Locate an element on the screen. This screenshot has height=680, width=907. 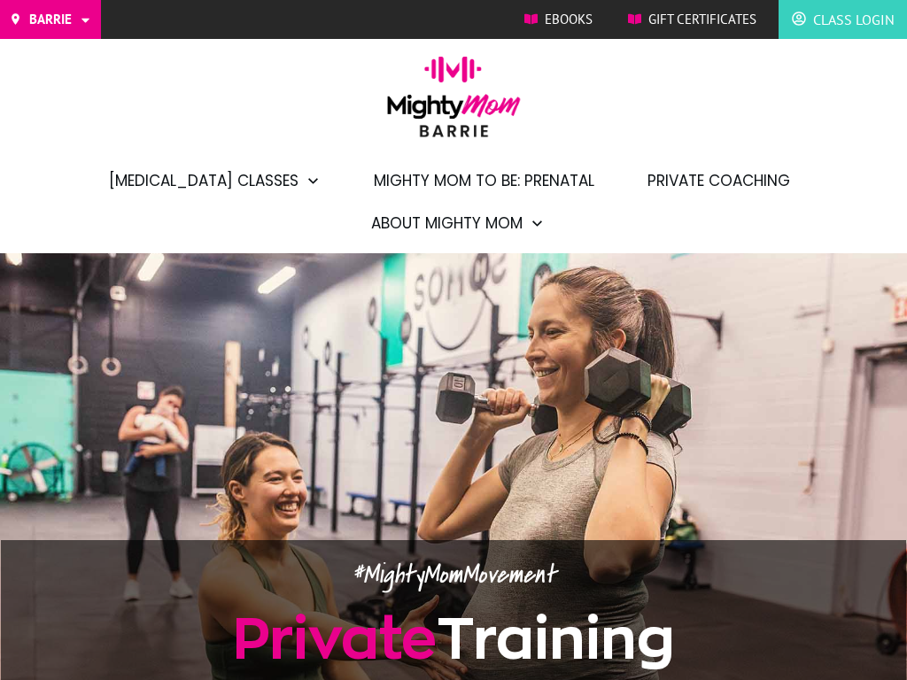
a: Gift Certificates is located at coordinates (692, 19).